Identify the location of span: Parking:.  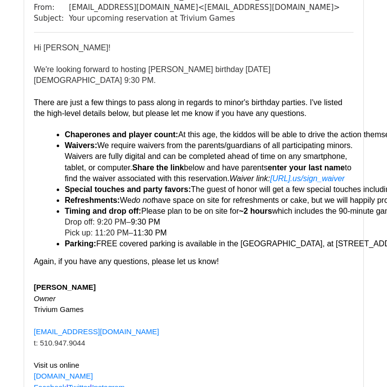
(80, 243).